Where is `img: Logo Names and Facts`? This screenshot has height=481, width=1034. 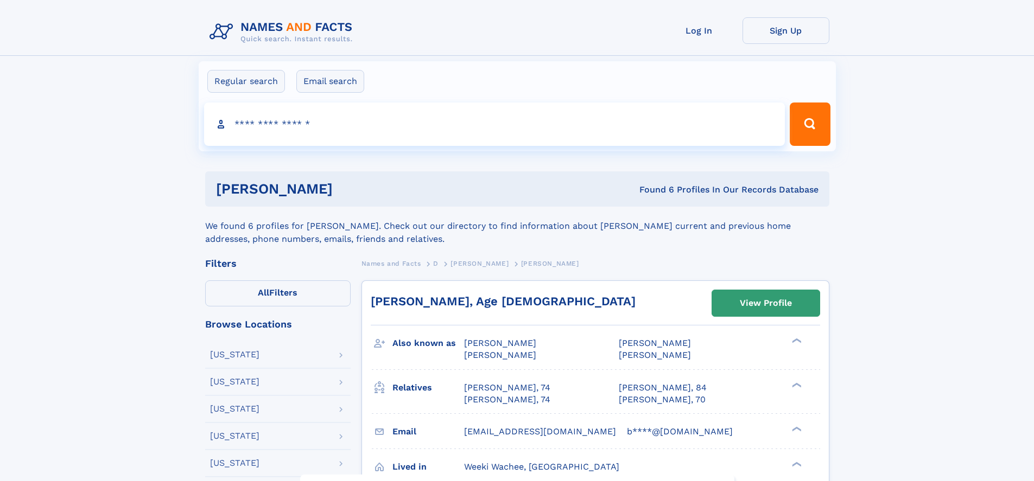
img: Logo Names and Facts is located at coordinates (283, 32).